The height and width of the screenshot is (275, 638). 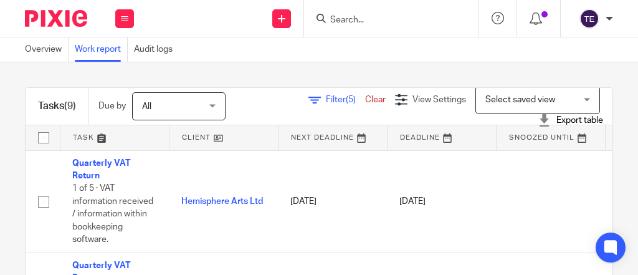 I want to click on a: Clear, so click(x=375, y=100).